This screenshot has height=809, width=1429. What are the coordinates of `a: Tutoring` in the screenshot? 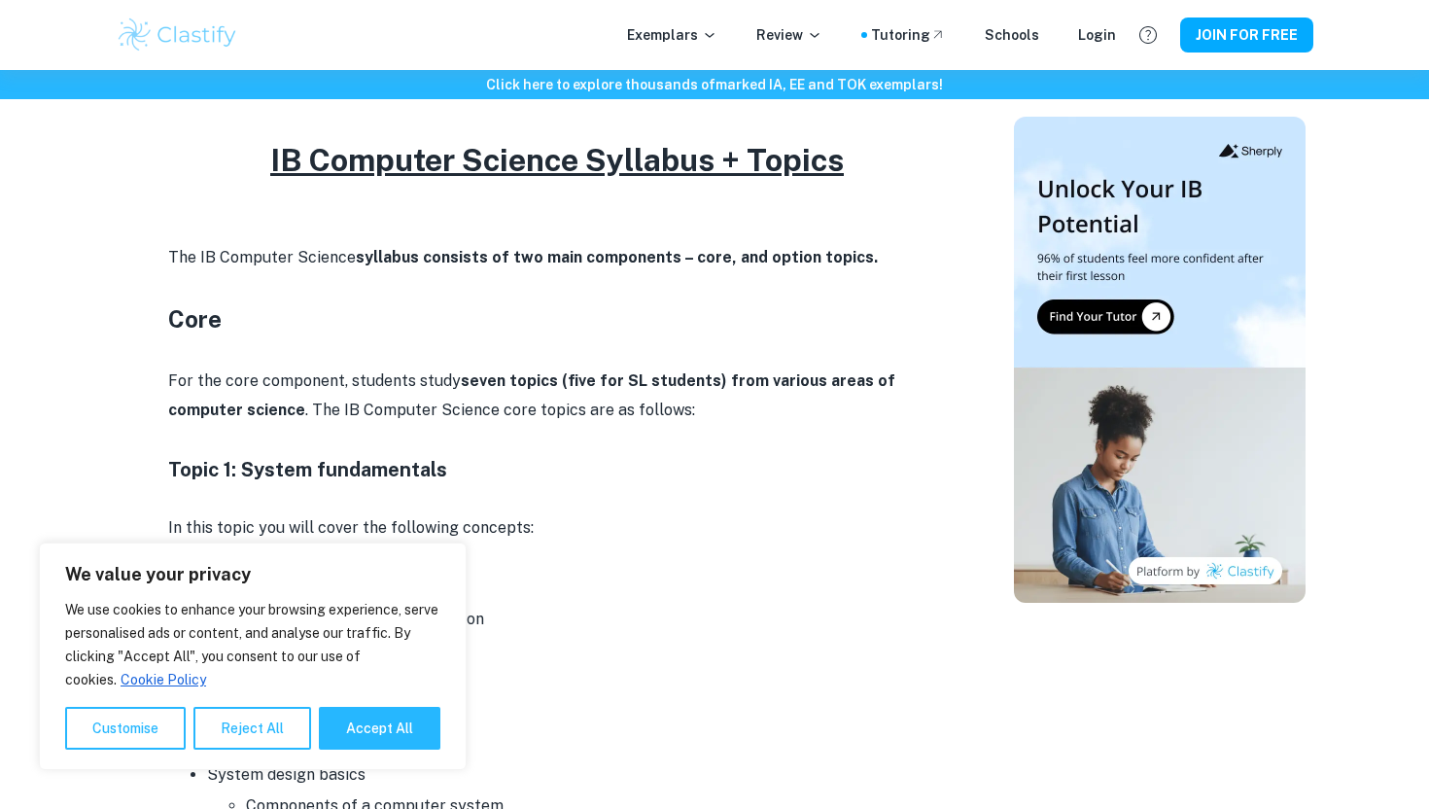 It's located at (908, 35).